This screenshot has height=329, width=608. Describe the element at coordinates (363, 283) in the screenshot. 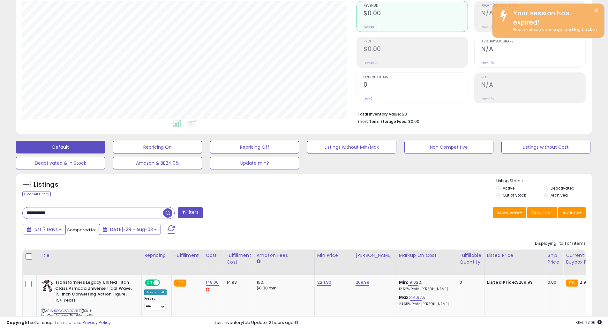

I see `a: 269.99` at that location.